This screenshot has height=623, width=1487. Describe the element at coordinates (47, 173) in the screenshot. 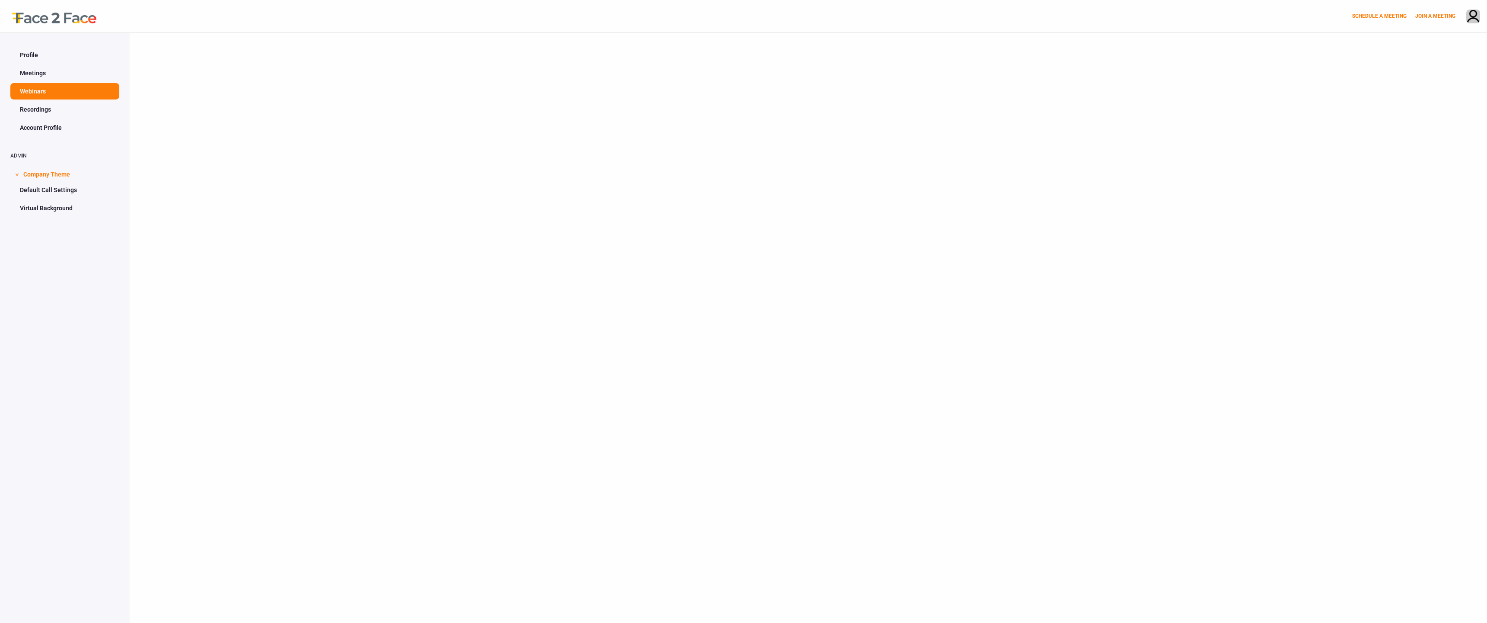

I see `span: Company Theme` at that location.